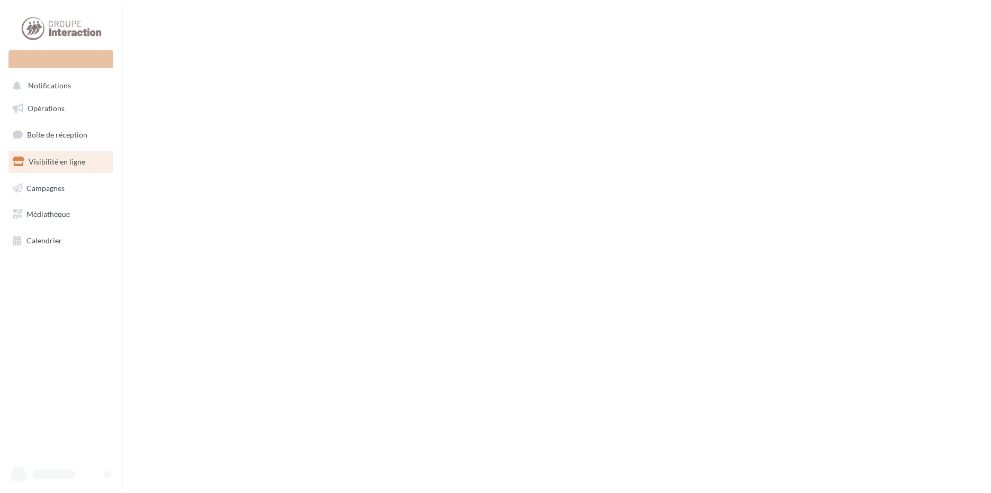  I want to click on span: Opérations, so click(46, 108).